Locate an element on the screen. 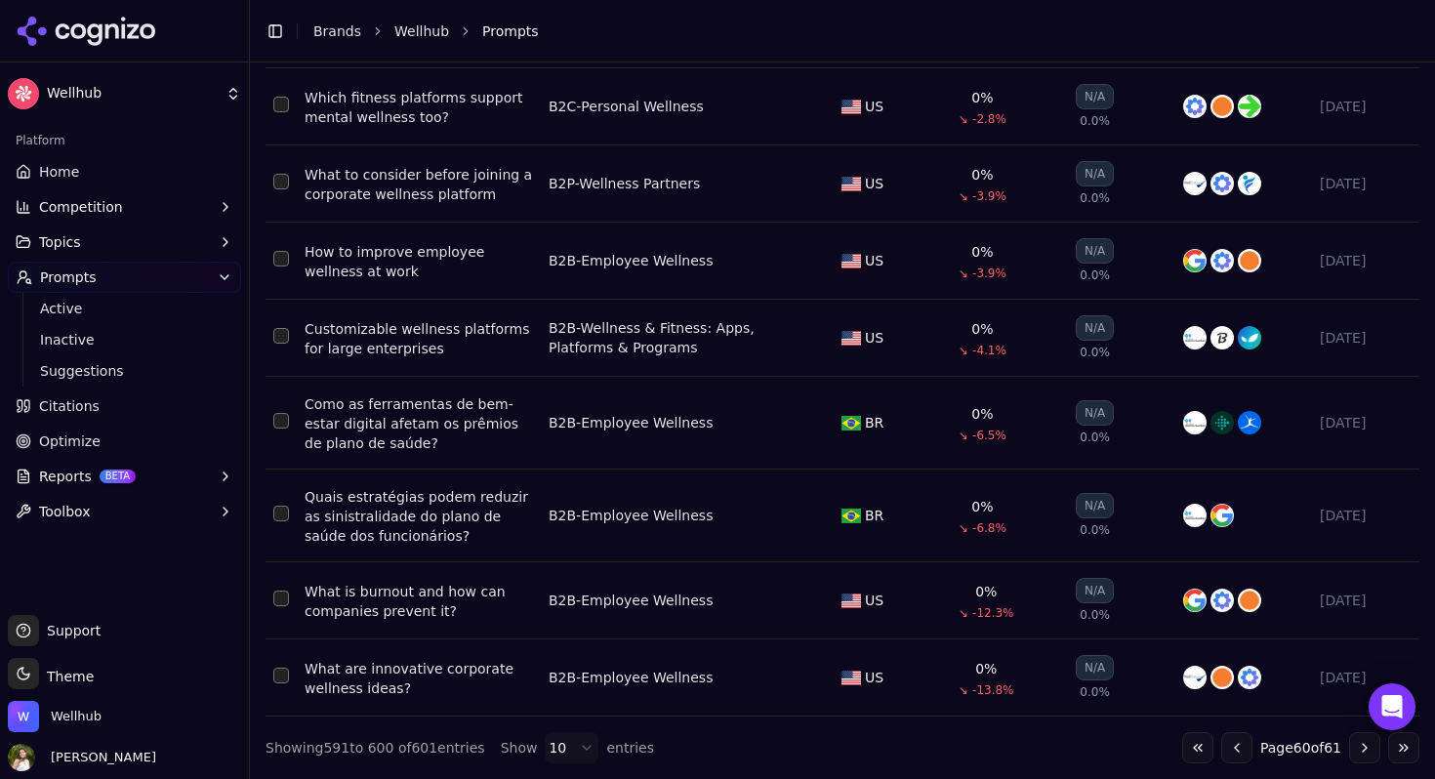 This screenshot has width=1435, height=779. img: wellsteps is located at coordinates (1195, 677).